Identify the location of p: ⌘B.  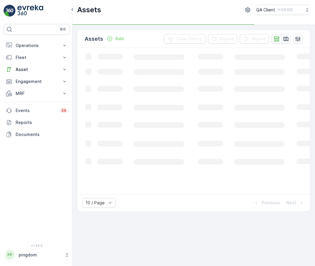
(63, 29).